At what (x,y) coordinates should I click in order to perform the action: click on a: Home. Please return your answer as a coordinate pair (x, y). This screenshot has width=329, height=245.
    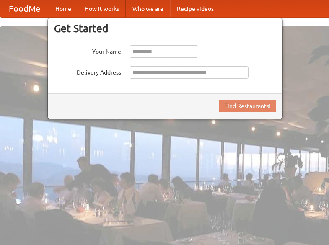
    Looking at the image, I should click on (63, 9).